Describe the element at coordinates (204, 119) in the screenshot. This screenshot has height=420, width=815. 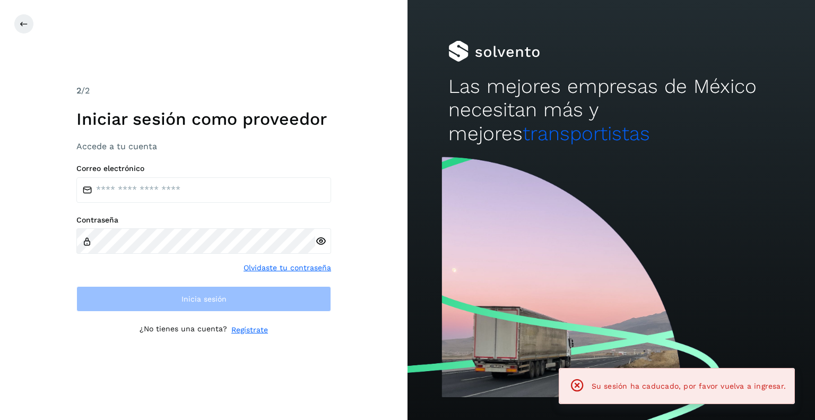
I see `h1: Iniciar sesión como proveedor` at that location.